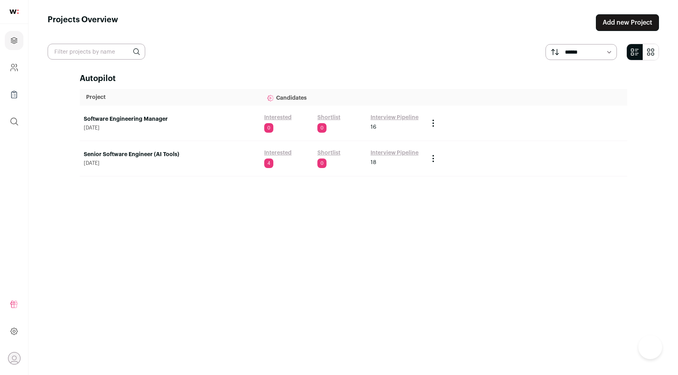 This screenshot has width=678, height=375. What do you see at coordinates (628, 23) in the screenshot?
I see `a: Add new Project` at bounding box center [628, 23].